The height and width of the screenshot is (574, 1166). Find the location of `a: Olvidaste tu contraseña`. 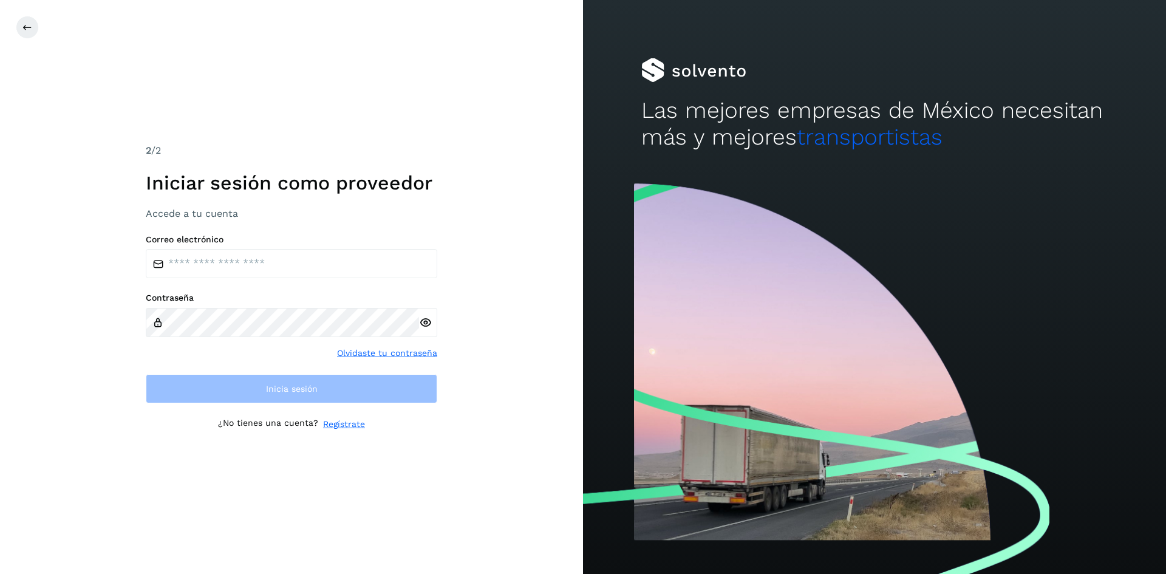

a: Olvidaste tu contraseña is located at coordinates (387, 353).